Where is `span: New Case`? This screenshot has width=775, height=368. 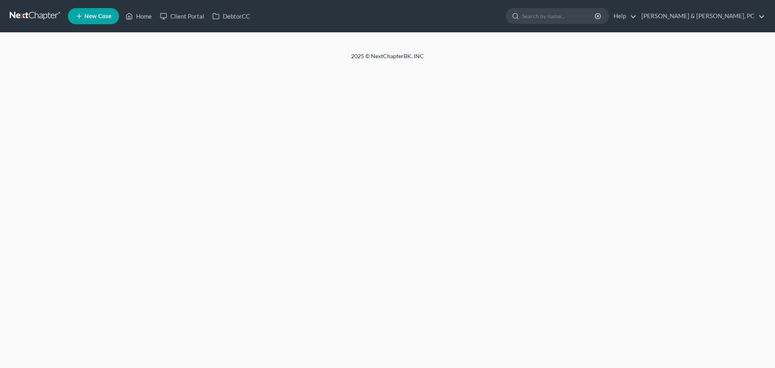 span: New Case is located at coordinates (98, 16).